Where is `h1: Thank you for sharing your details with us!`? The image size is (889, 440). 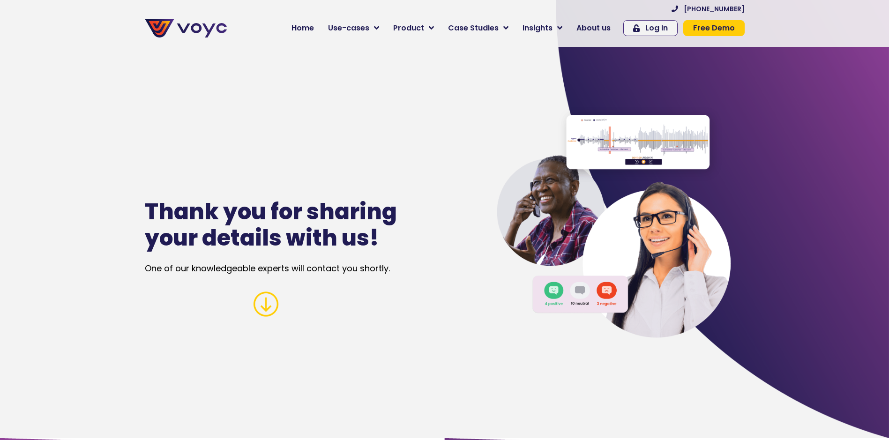 h1: Thank you for sharing your details with us! is located at coordinates (278, 225).